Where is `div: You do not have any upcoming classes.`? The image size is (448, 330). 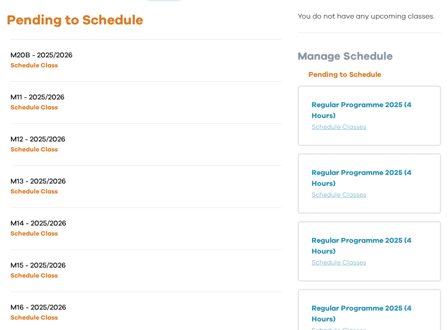
div: You do not have any upcoming classes. is located at coordinates (370, 16).